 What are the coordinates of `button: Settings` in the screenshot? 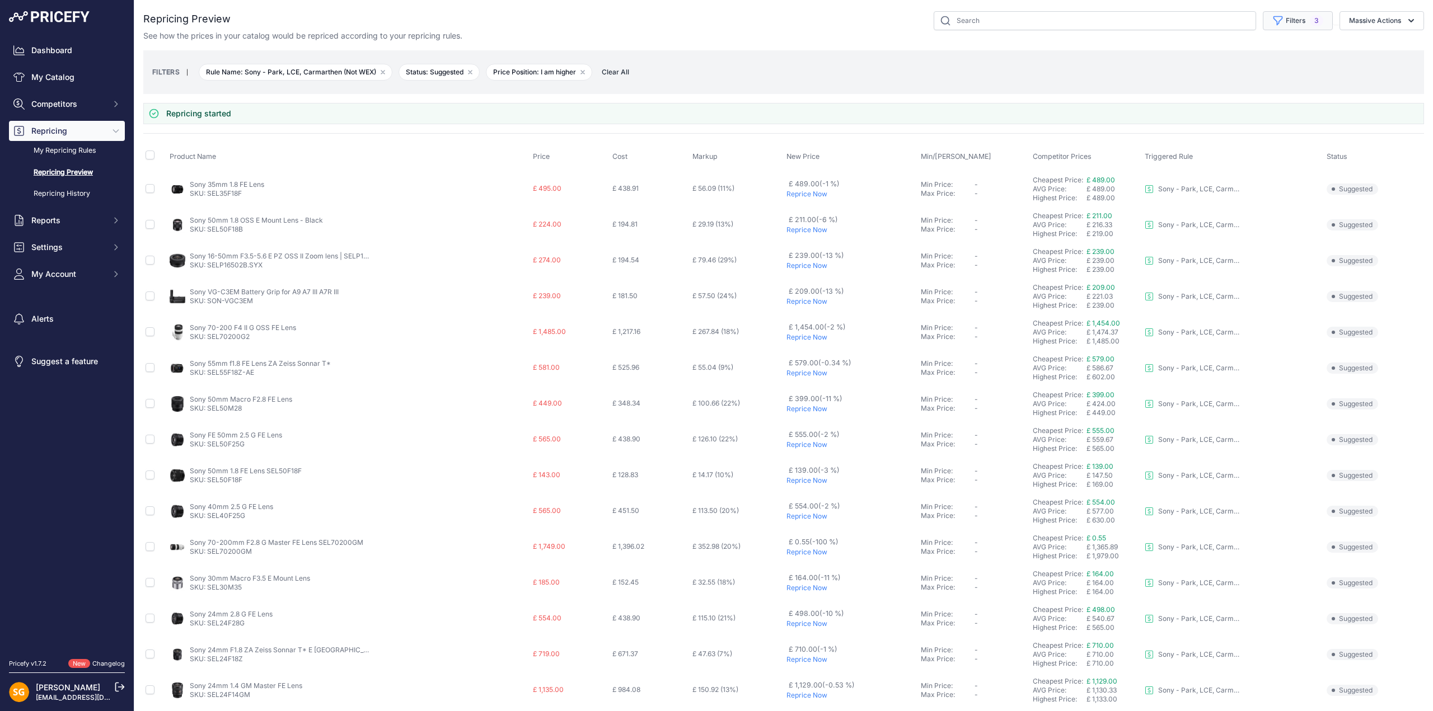 It's located at (67, 247).